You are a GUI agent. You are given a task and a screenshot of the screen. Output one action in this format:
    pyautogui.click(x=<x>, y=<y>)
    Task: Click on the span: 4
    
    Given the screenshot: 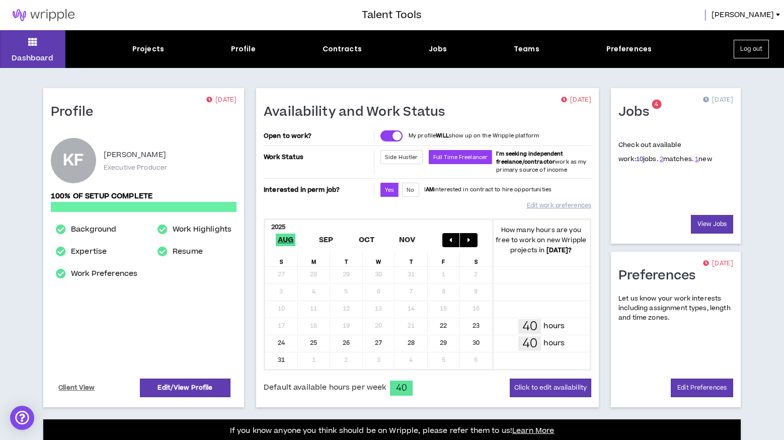 What is the action you would take?
    pyautogui.click(x=656, y=104)
    